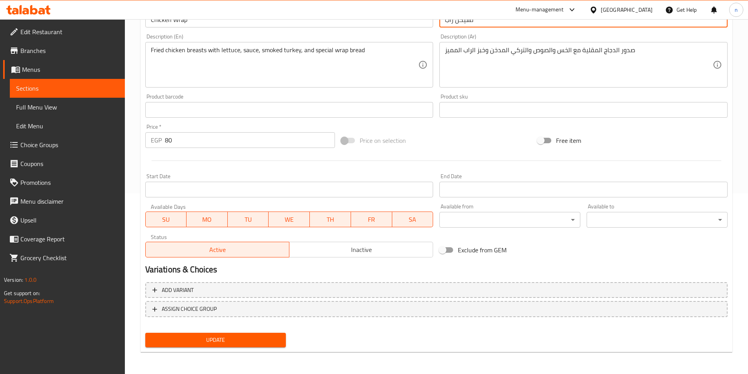 The image size is (748, 374). What do you see at coordinates (578, 65) in the screenshot?
I see `textarea: صدور الدجاج المقلية مع الخس والصوص والتركي المدخن وخبز الراب المميز` at bounding box center [578, 65].